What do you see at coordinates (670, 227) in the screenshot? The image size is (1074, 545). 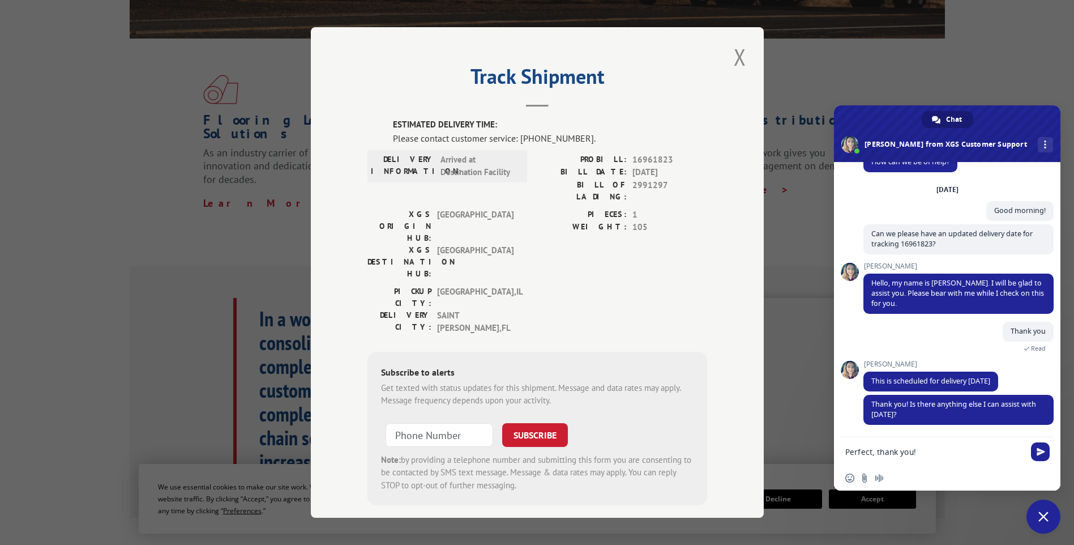 I see `span: 105` at bounding box center [670, 227].